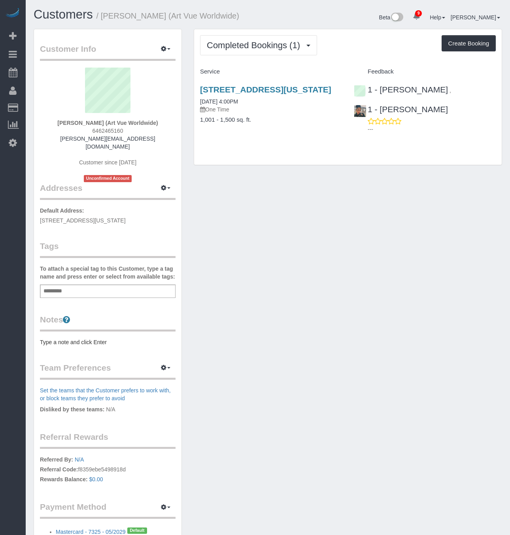  I want to click on legend: Customer Info, so click(107, 52).